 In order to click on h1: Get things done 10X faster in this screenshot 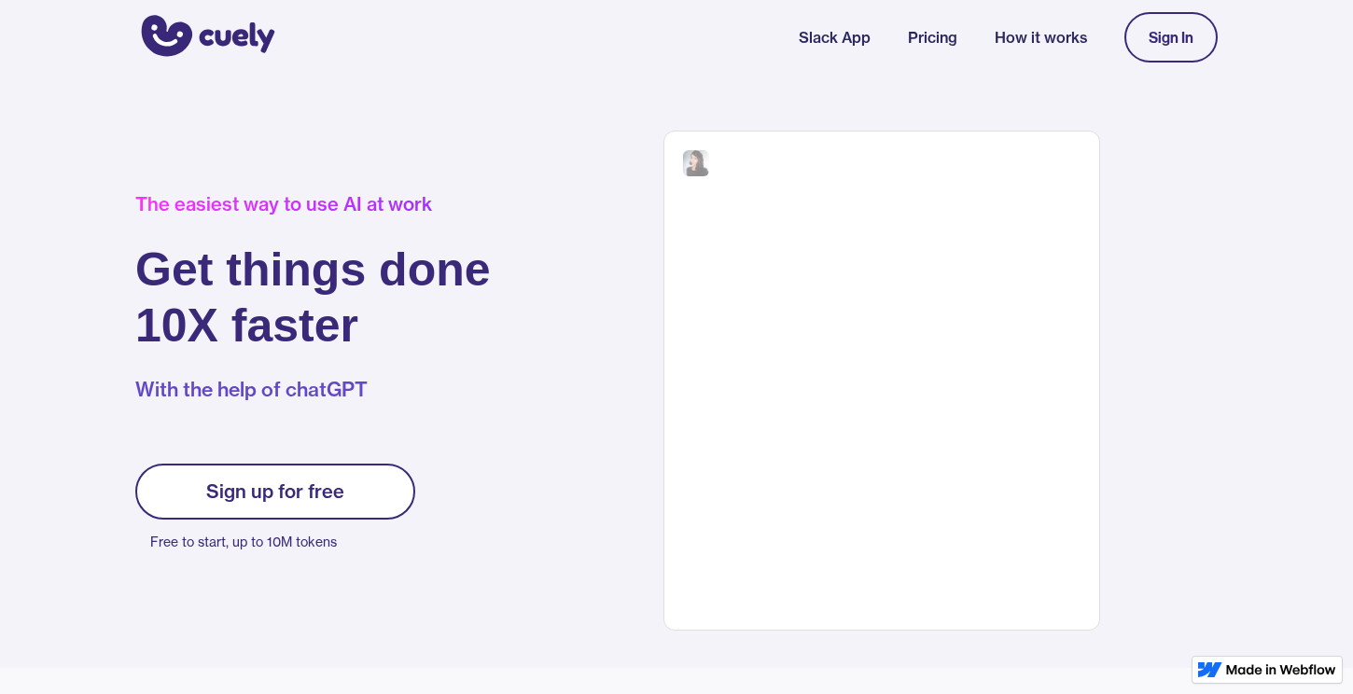, I will do `click(313, 298)`.